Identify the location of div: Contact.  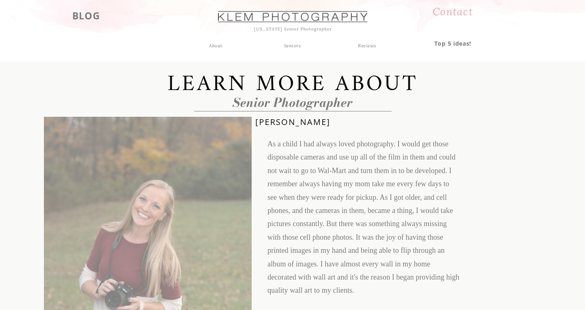
(453, 12).